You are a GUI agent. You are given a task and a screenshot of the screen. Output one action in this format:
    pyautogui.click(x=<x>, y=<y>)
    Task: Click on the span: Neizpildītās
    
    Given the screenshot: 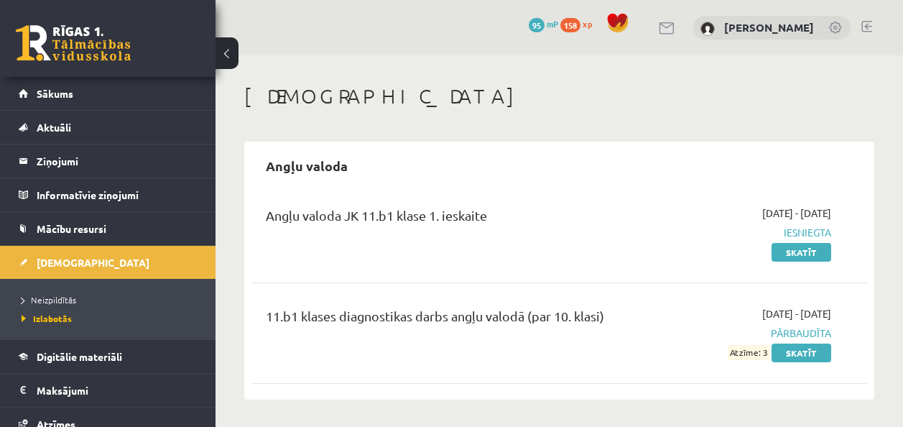 What is the action you would take?
    pyautogui.click(x=49, y=300)
    